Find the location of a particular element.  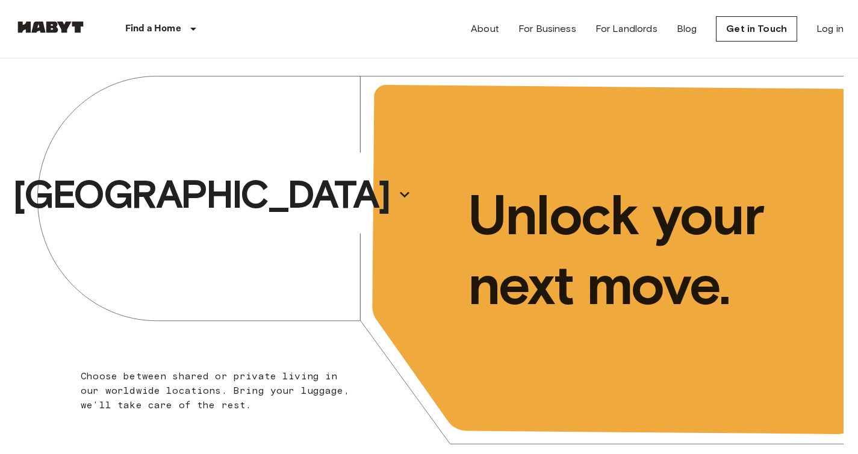

a: For Business is located at coordinates (547, 29).